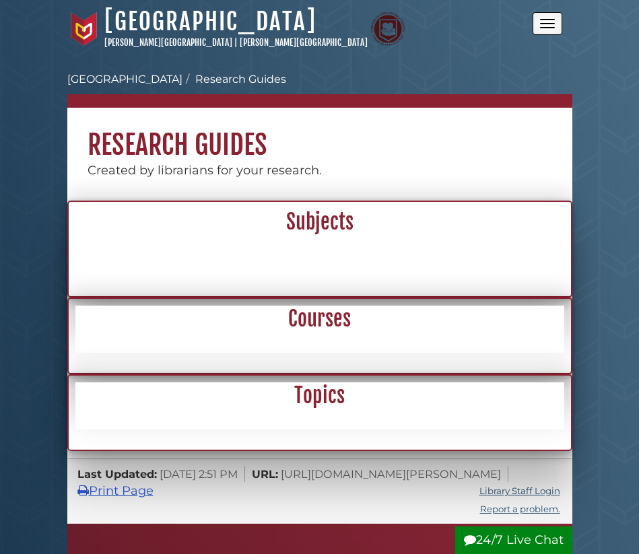 The image size is (639, 554). Describe the element at coordinates (205, 170) in the screenshot. I see `span: Created by librarians for your research.` at that location.